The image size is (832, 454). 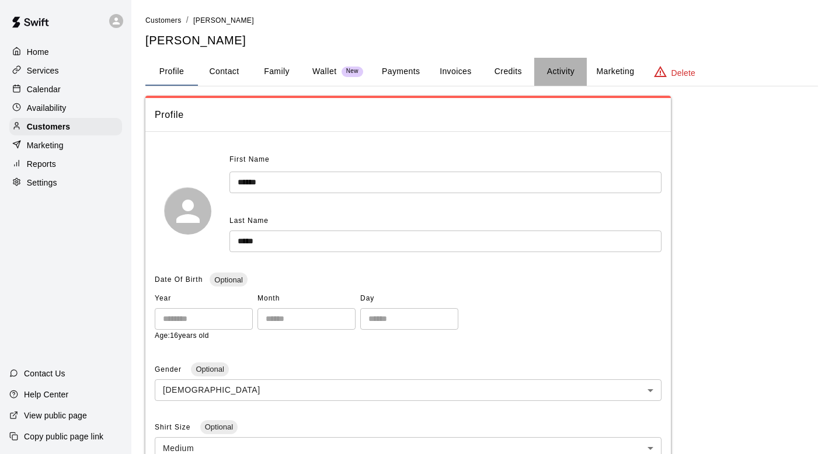 What do you see at coordinates (65, 108) in the screenshot?
I see `a: Availability` at bounding box center [65, 108].